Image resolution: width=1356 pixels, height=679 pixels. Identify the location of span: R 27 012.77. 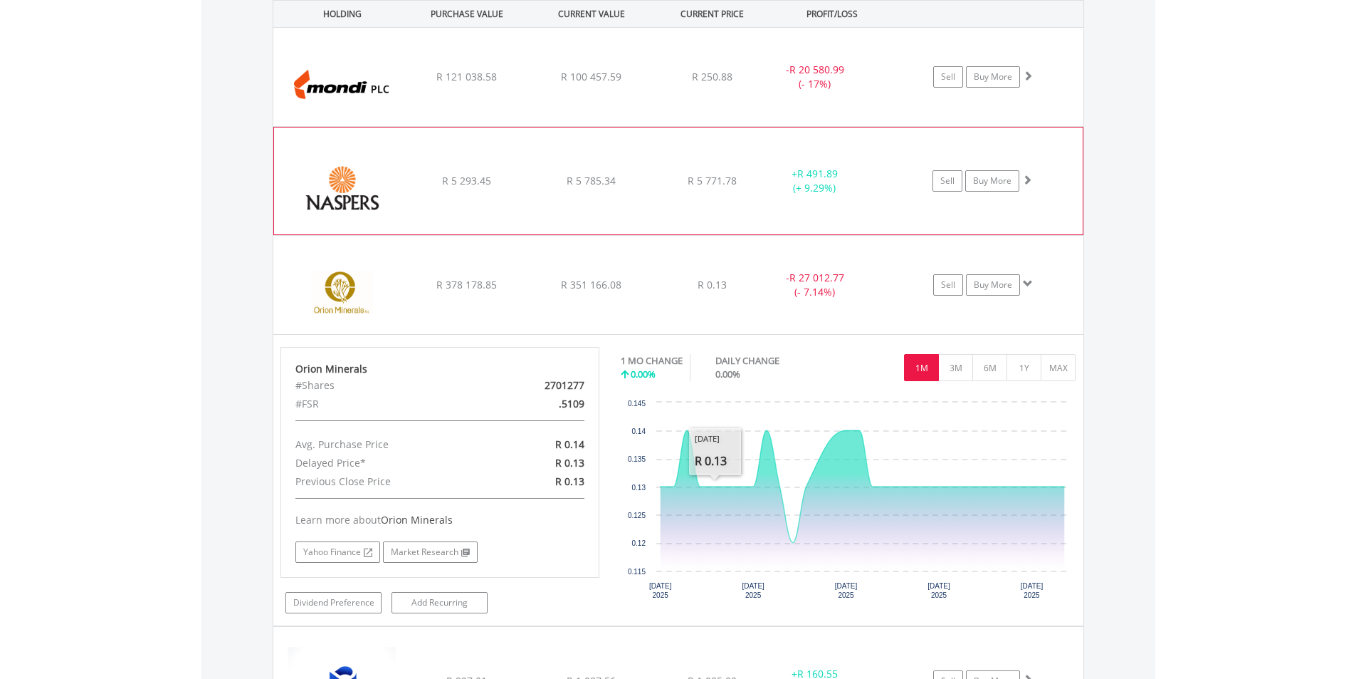
(817, 277).